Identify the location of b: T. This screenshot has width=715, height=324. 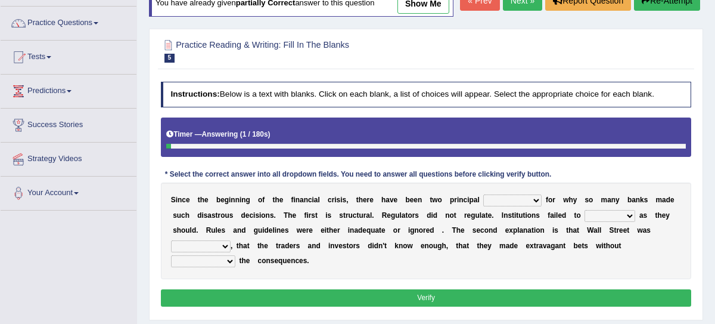
(286, 215).